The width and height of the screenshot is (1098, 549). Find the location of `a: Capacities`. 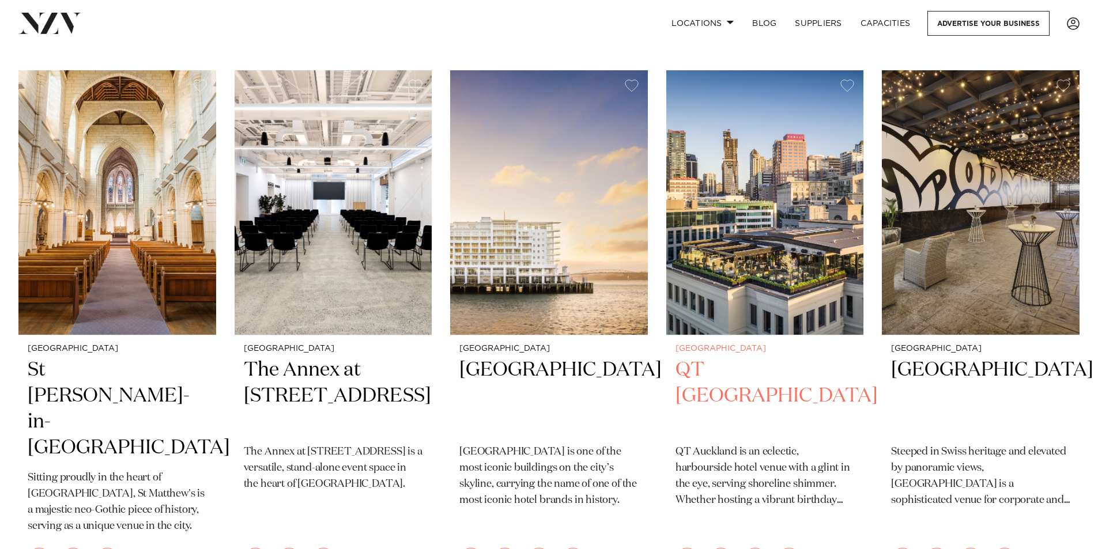

a: Capacities is located at coordinates (885, 23).